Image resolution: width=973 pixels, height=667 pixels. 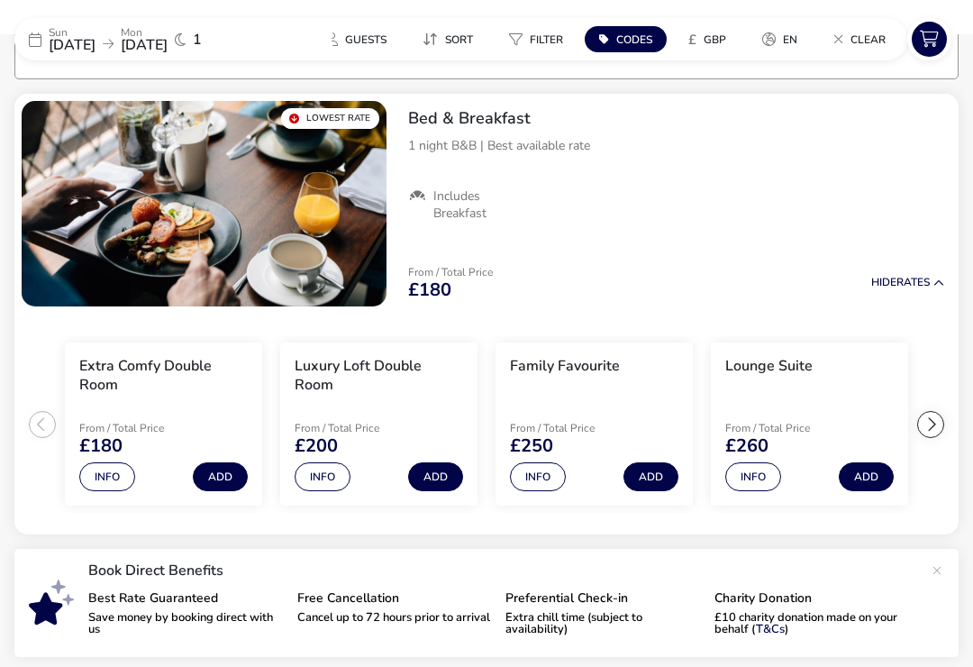 What do you see at coordinates (711, 39) in the screenshot?
I see `naf-pibe-menu-bar-item: £GBP` at bounding box center [711, 39].